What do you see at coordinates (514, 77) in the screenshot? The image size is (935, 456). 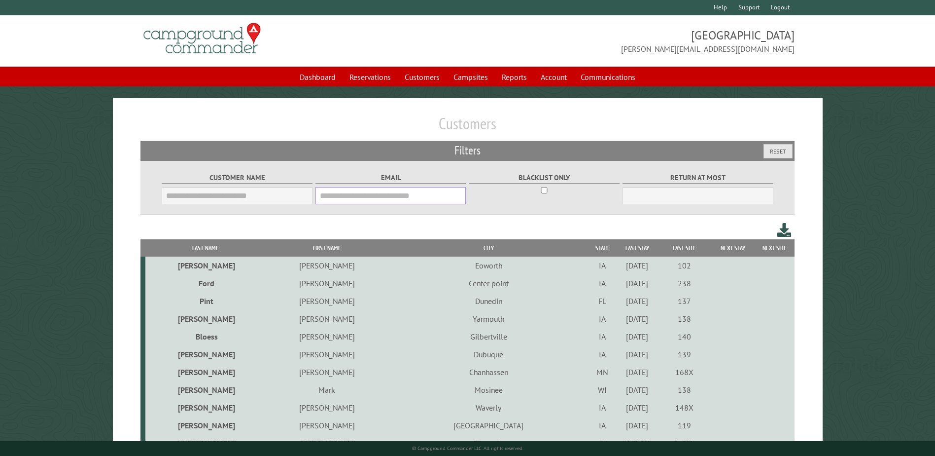 I see `a: Reports` at bounding box center [514, 77].